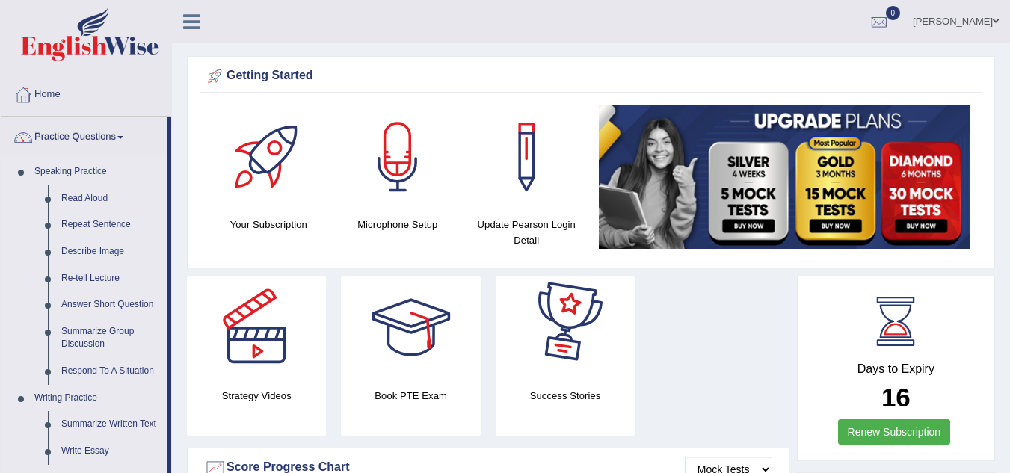  I want to click on span: 0, so click(894, 13).